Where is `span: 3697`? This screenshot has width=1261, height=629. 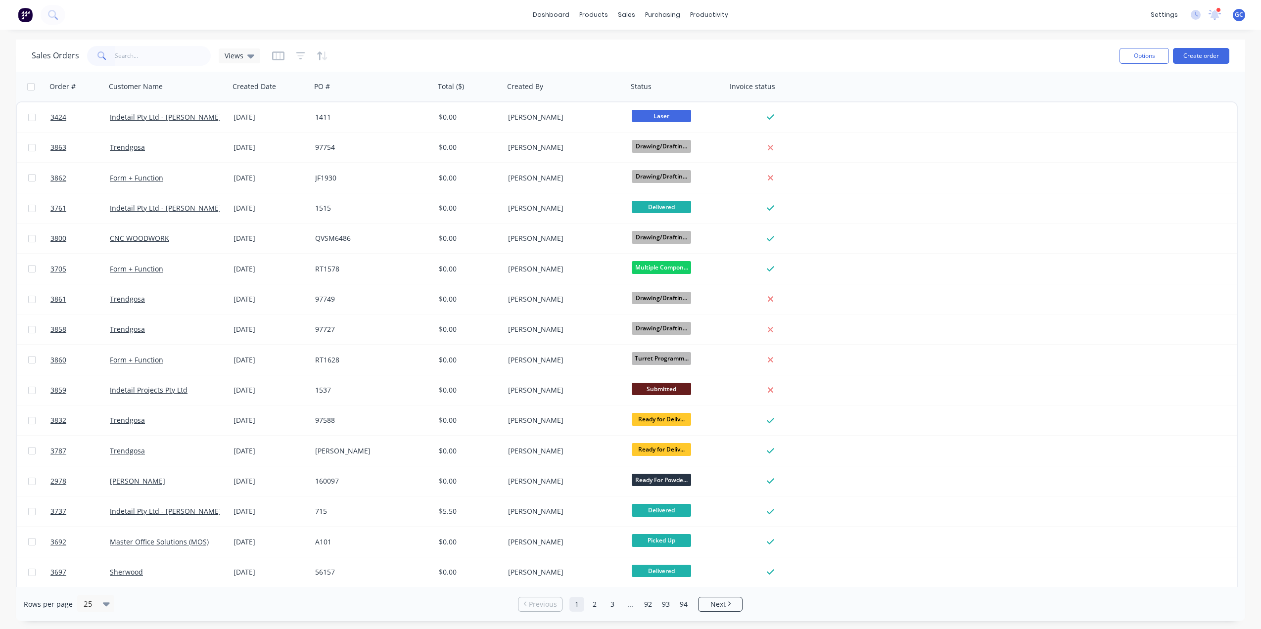
span: 3697 is located at coordinates (58, 572).